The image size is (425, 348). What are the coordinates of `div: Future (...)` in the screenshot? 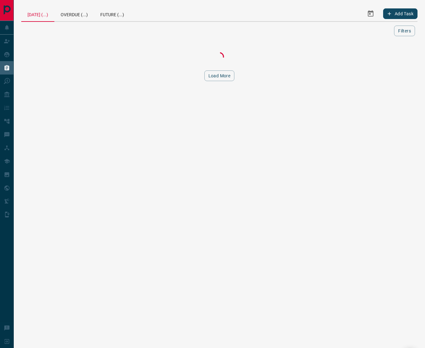 It's located at (112, 14).